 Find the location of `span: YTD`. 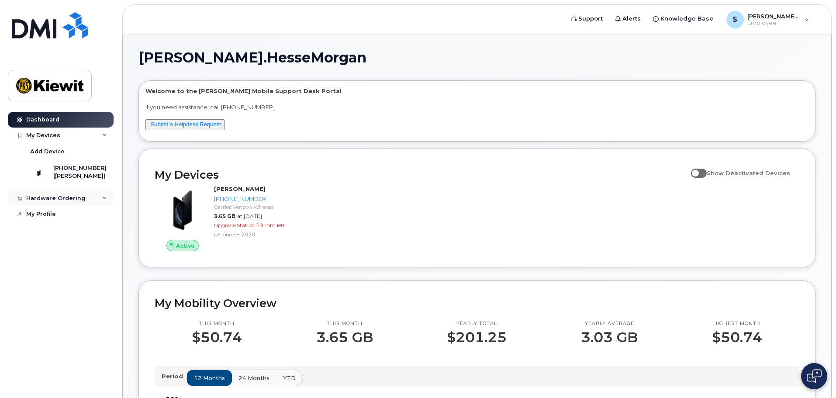

span: YTD is located at coordinates (289, 378).